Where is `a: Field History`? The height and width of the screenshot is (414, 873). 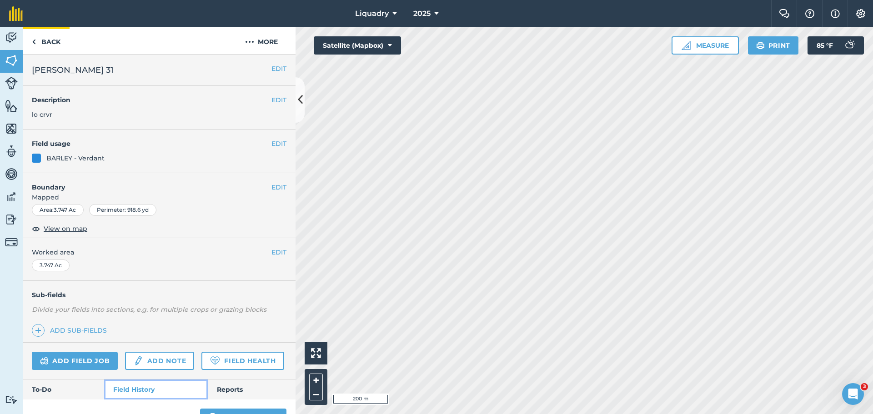
a: Field History is located at coordinates (155, 390).